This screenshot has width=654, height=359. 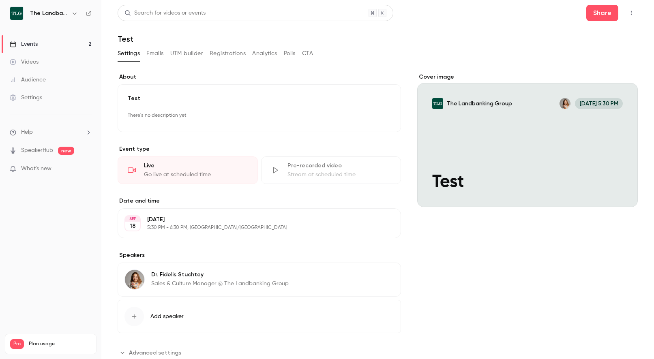 I want to click on section: Cover image, so click(x=528, y=140).